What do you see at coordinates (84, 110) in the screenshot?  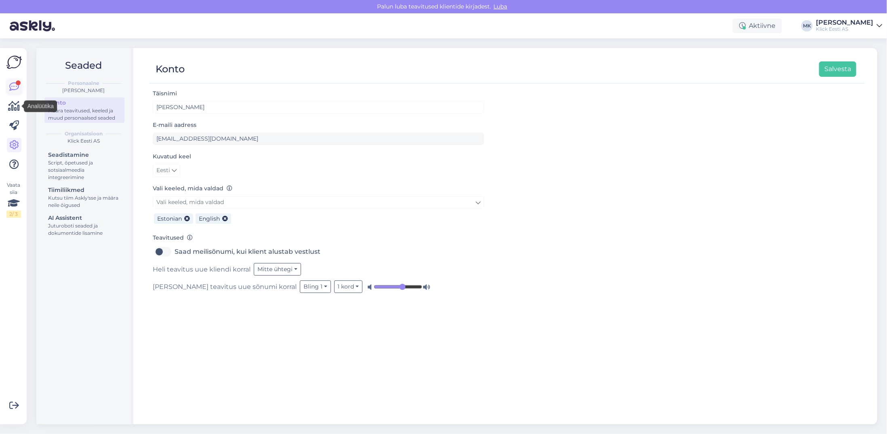 I see `a: KontoMäära teavitused, keeled ja muud personaalsed seaded` at bounding box center [84, 110].